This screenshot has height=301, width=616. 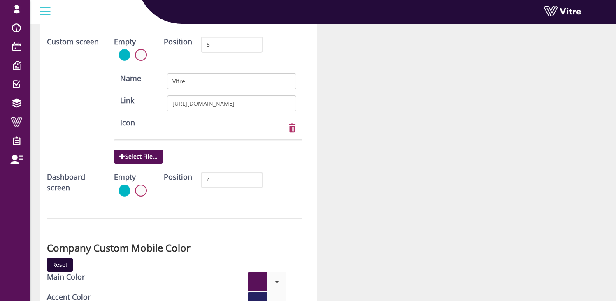 I want to click on input: Reset, so click(x=60, y=265).